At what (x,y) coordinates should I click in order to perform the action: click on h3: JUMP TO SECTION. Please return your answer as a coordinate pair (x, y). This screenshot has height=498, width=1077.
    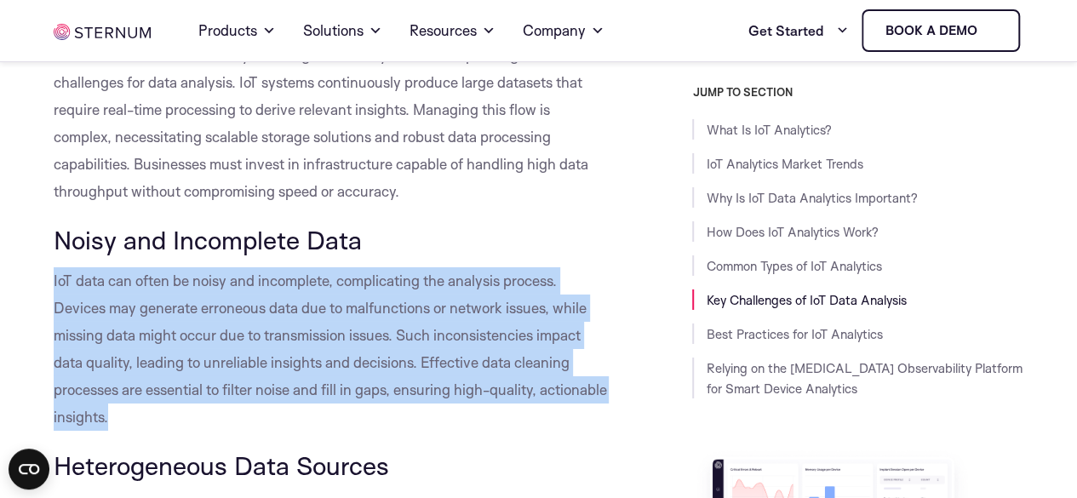
    Looking at the image, I should click on (857, 92).